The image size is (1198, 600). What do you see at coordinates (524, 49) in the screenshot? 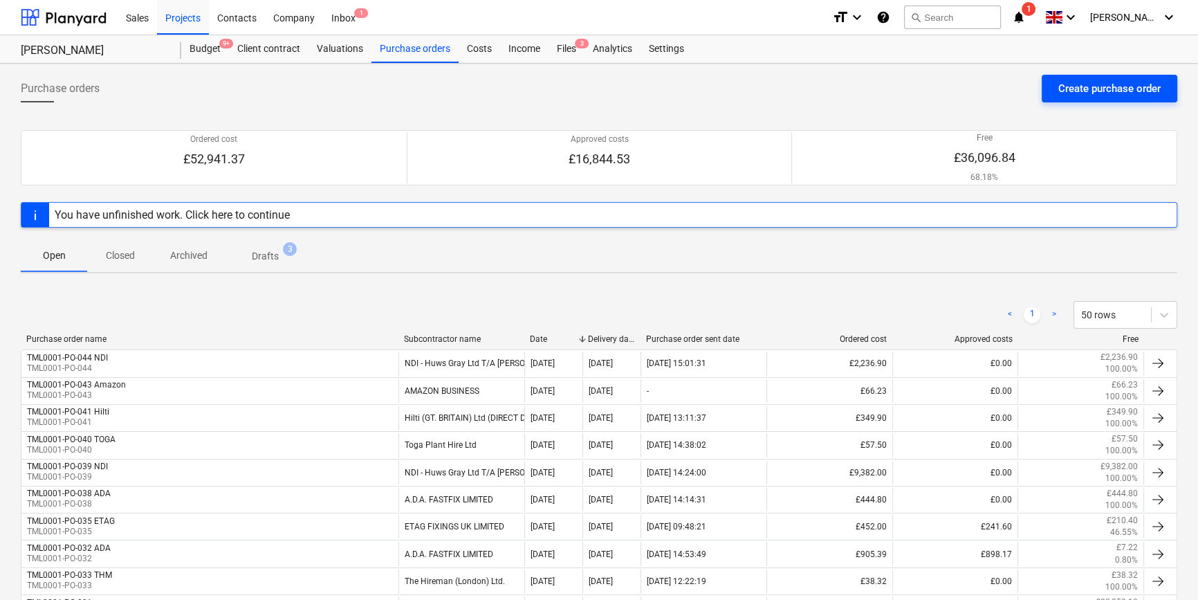
I see `a: Income` at bounding box center [524, 49].